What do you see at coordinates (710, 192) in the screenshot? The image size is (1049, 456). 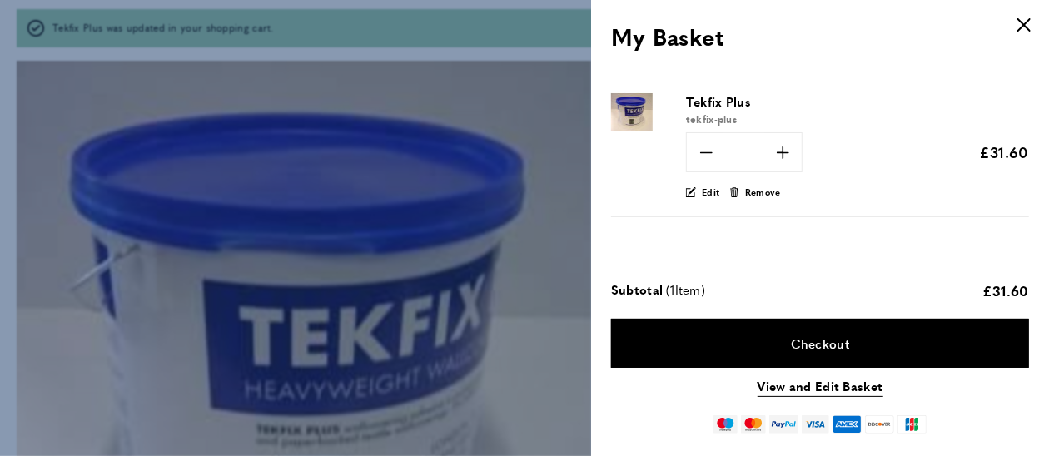 I see `span: Edit` at bounding box center [710, 192].